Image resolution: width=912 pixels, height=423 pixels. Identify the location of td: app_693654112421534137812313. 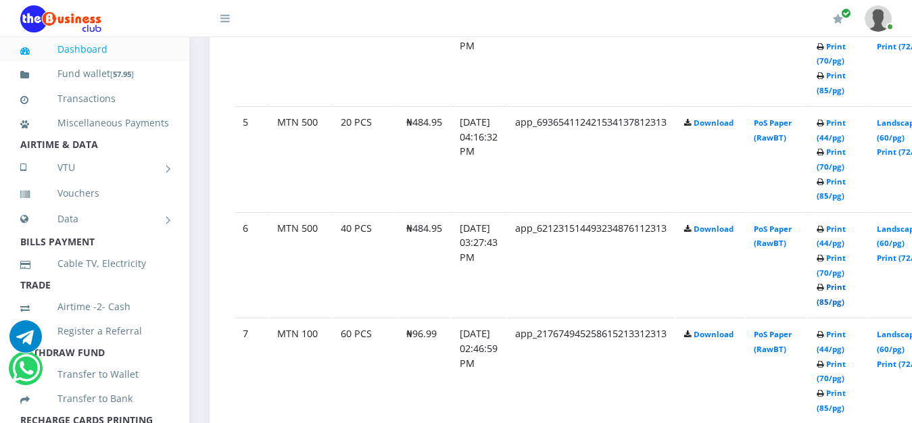
(591, 158).